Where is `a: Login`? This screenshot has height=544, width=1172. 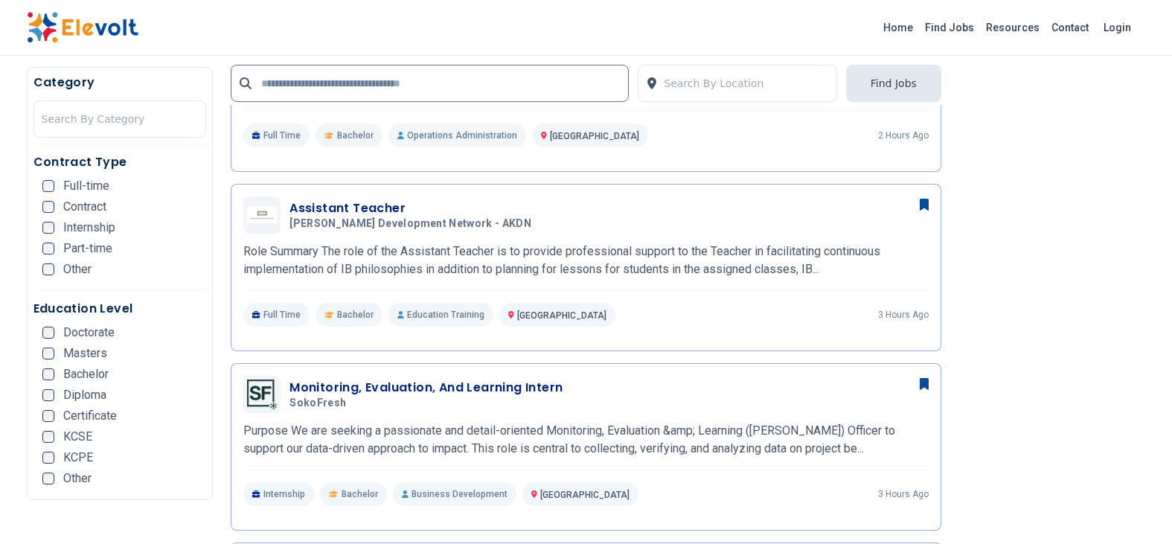 a: Login is located at coordinates (1117, 28).